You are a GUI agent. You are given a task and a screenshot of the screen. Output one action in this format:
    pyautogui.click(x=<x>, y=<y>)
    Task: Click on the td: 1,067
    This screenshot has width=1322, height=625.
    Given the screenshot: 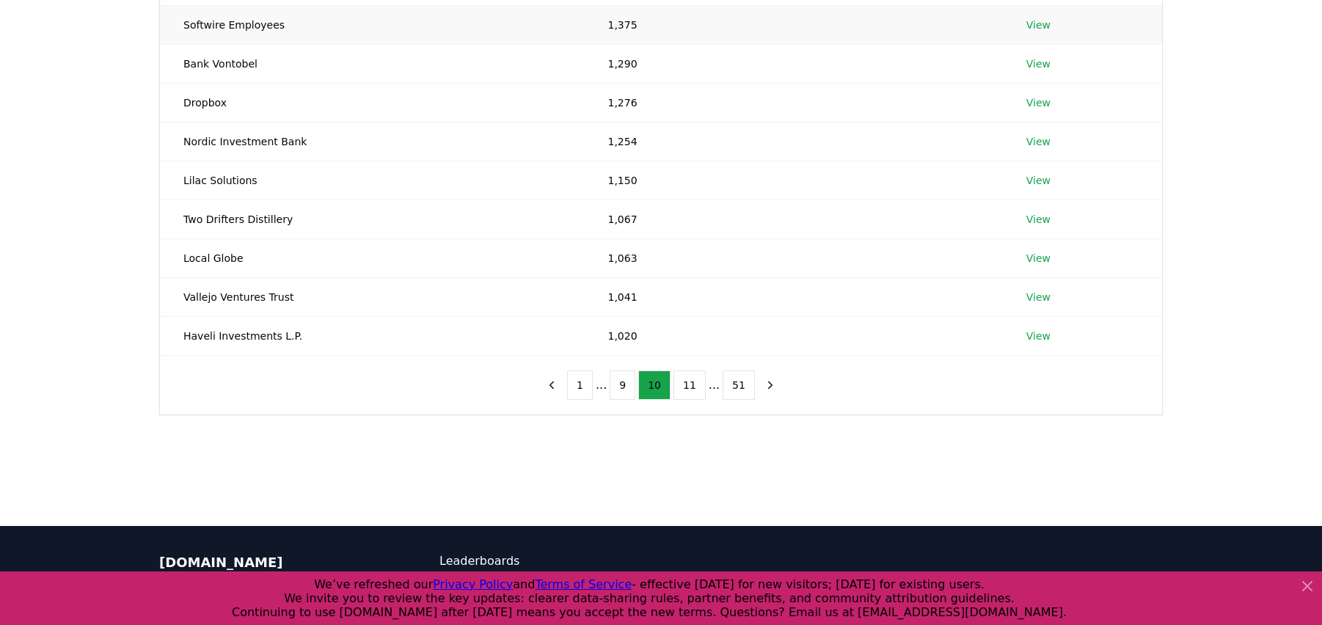 What is the action you would take?
    pyautogui.click(x=794, y=219)
    